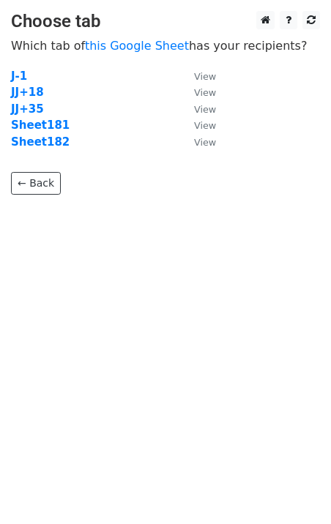 The height and width of the screenshot is (524, 331). What do you see at coordinates (27, 92) in the screenshot?
I see `strong: JJ+18` at bounding box center [27, 92].